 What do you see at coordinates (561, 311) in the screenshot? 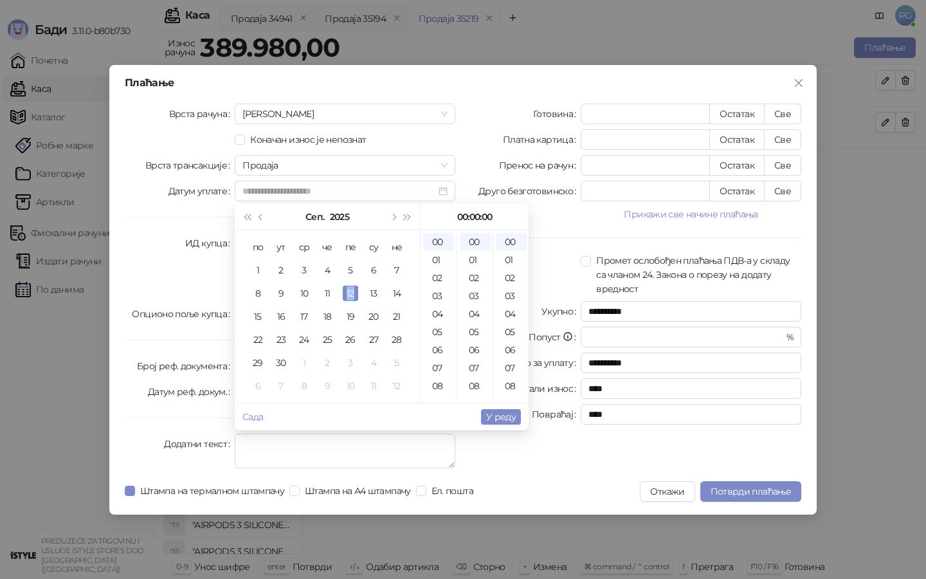
I see `label: Укупно` at bounding box center [561, 311].